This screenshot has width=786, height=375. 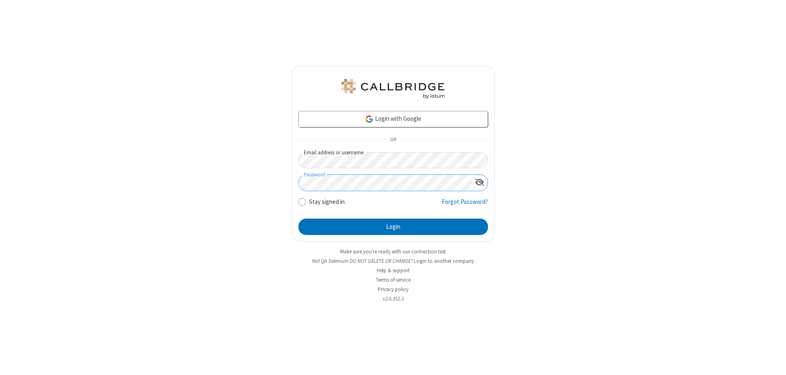 What do you see at coordinates (393, 140) in the screenshot?
I see `span: OR` at bounding box center [393, 140].